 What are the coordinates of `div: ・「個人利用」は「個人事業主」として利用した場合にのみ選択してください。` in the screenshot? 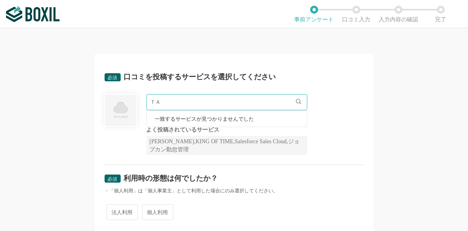 It's located at (234, 191).